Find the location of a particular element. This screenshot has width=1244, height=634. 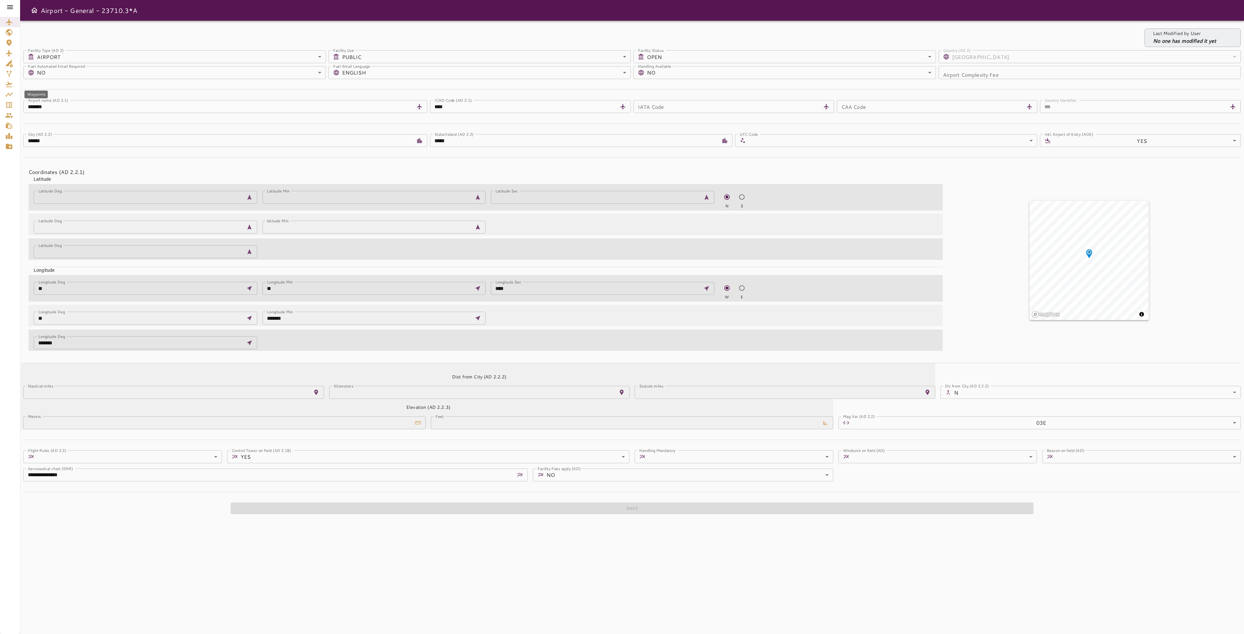

label: State/Island (AD 2.2) is located at coordinates (454, 134).